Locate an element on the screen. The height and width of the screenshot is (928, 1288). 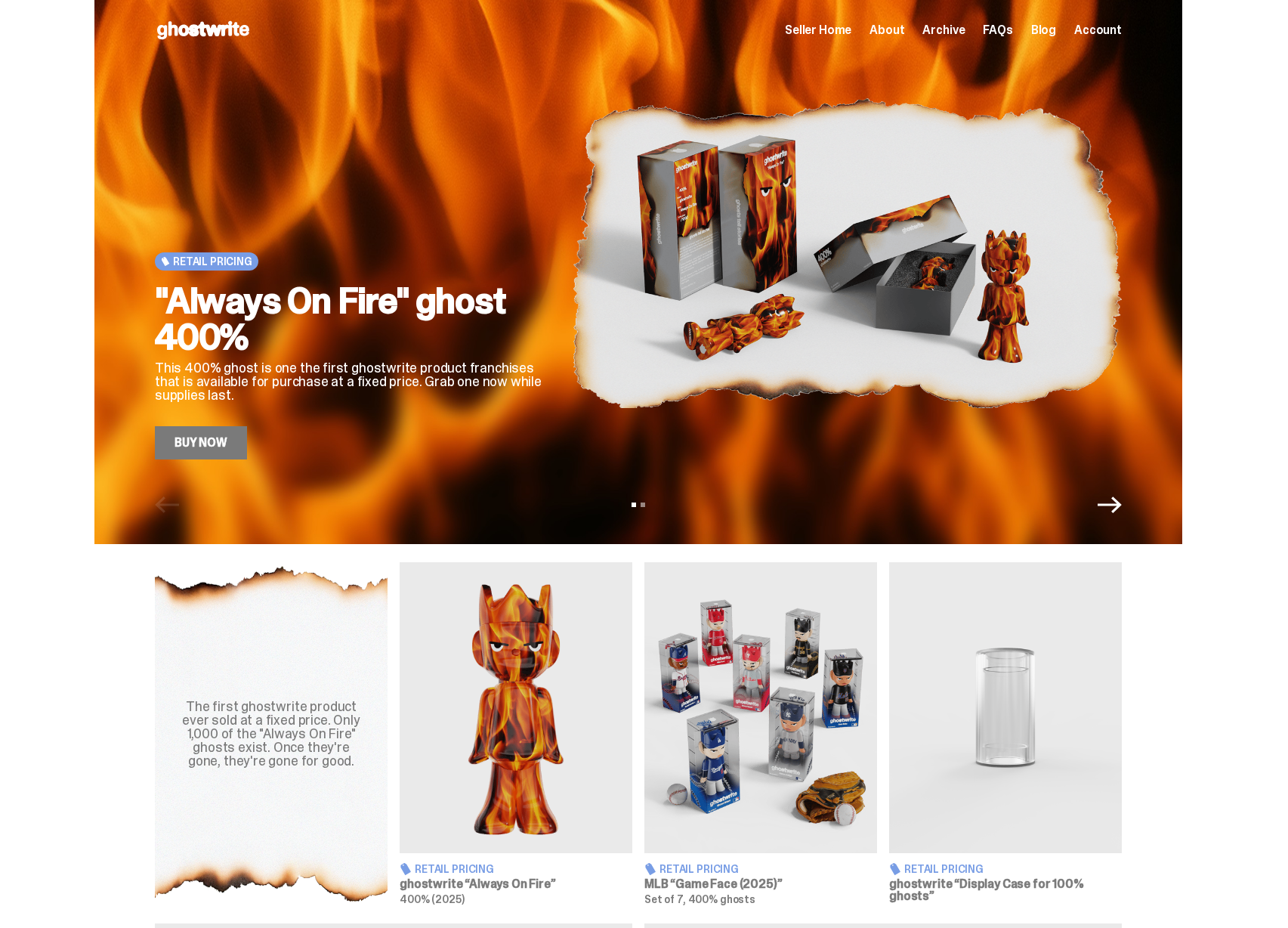
span: FAQs is located at coordinates (997, 31).